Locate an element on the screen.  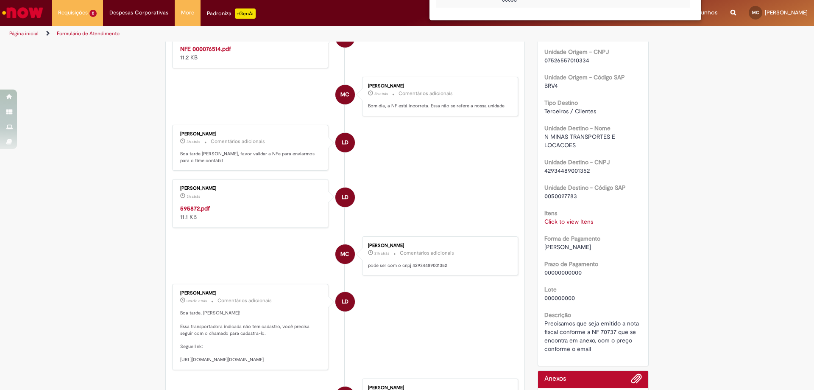
div: 11.1 KB is located at coordinates (251, 212).